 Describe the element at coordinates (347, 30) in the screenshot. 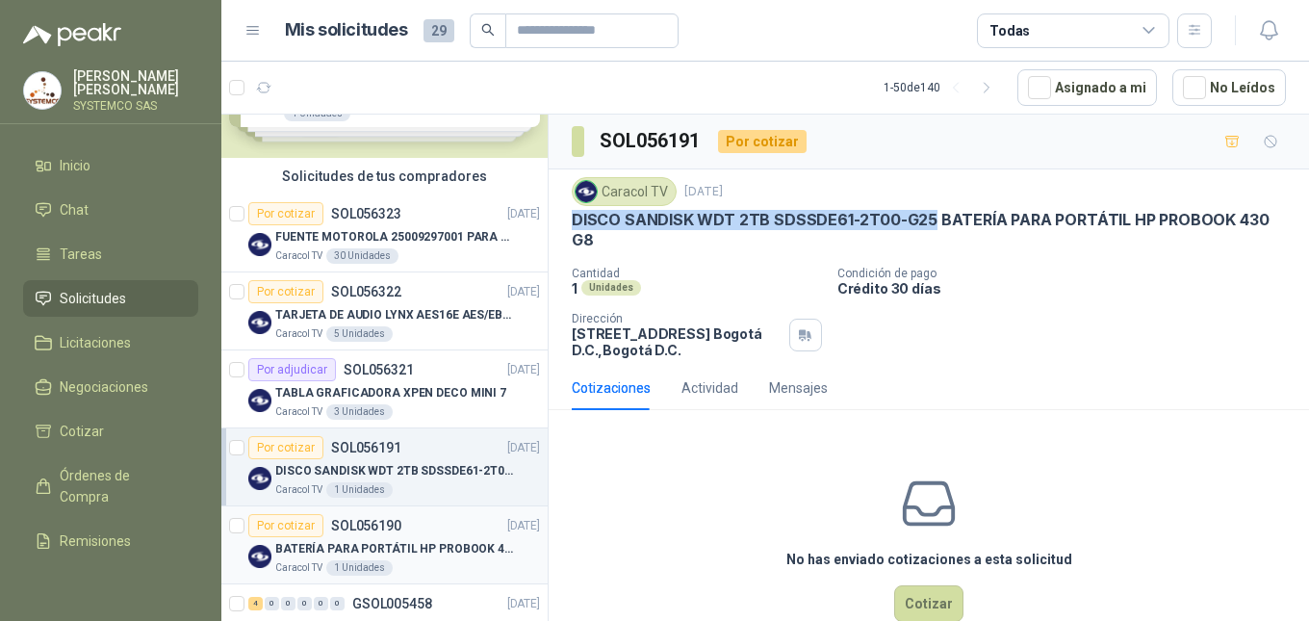

I see `h1: Mis solicitudes` at that location.